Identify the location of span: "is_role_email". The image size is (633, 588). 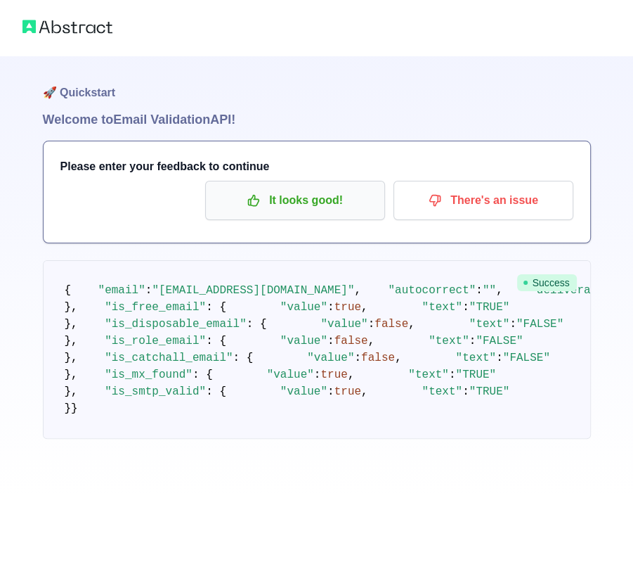
(155, 341).